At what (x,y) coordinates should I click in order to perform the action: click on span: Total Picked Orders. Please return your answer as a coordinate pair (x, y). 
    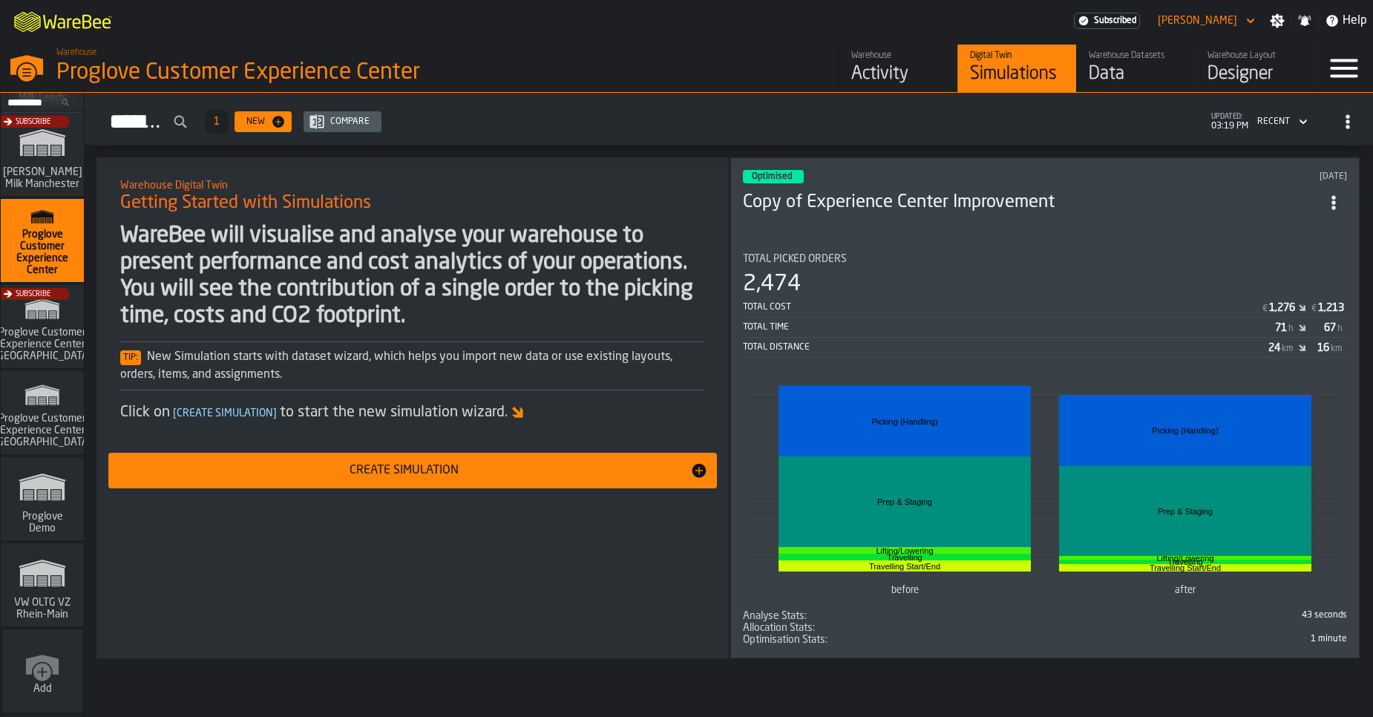
    Looking at the image, I should click on (795, 259).